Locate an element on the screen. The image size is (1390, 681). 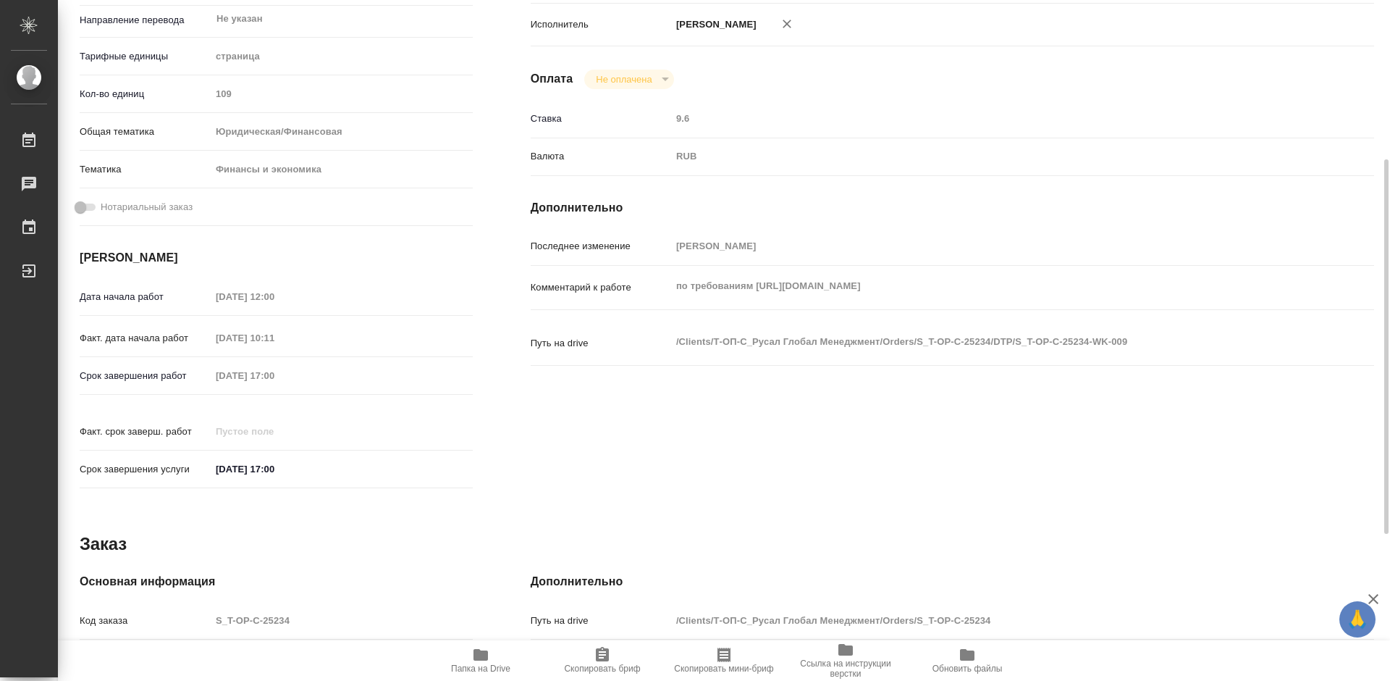
h4: Оплата is located at coordinates (552, 79).